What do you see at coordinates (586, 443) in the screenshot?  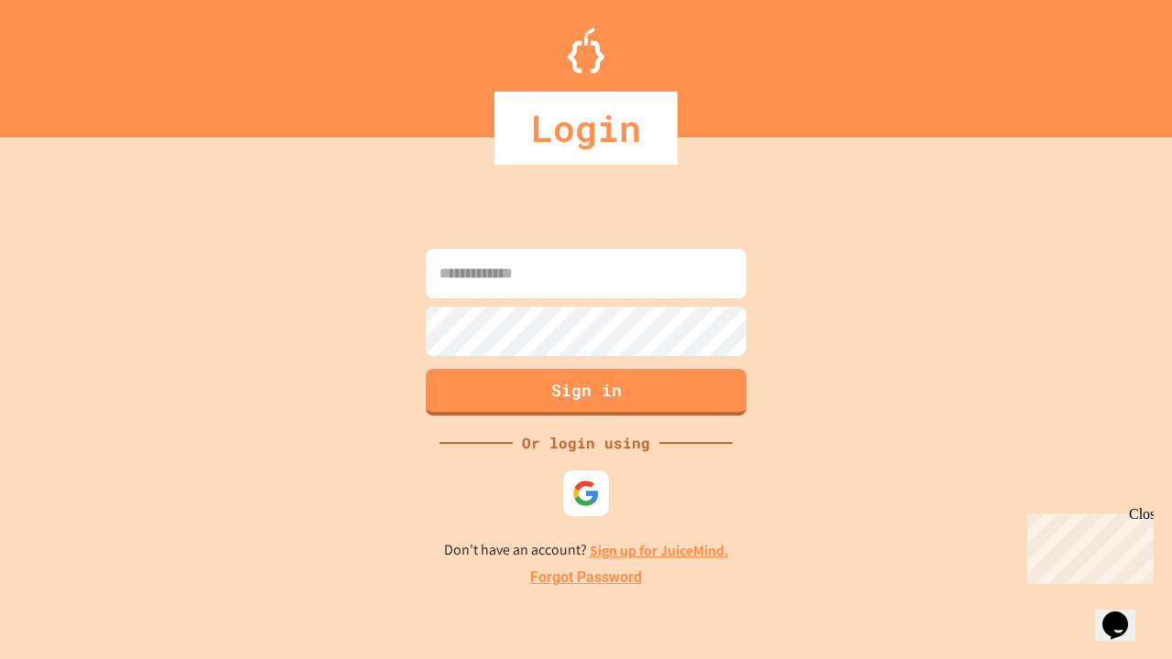 I see `div: Or login using` at bounding box center [586, 443].